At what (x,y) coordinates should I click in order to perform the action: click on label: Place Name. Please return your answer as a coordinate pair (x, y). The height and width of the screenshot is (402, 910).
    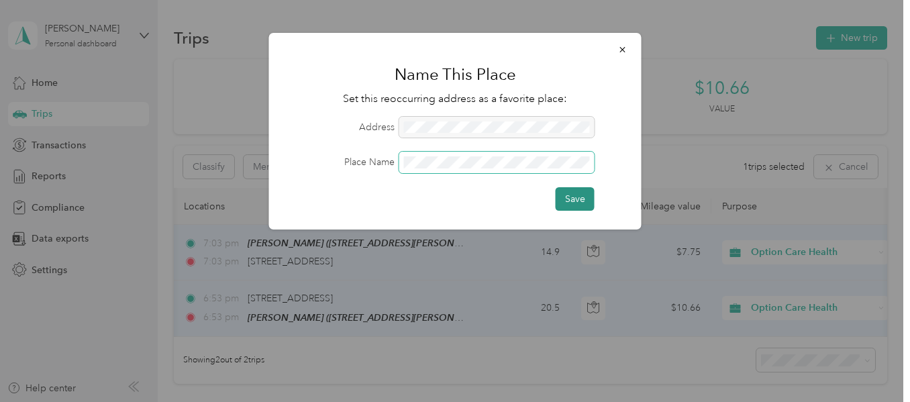
    Looking at the image, I should click on (341, 162).